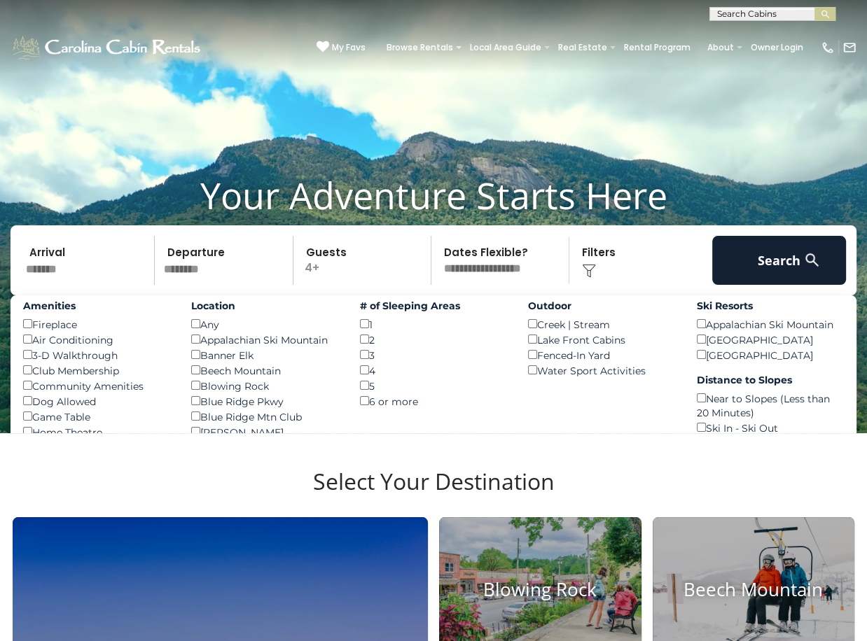 The width and height of the screenshot is (867, 641). What do you see at coordinates (265, 306) in the screenshot?
I see `label: Location` at bounding box center [265, 306].